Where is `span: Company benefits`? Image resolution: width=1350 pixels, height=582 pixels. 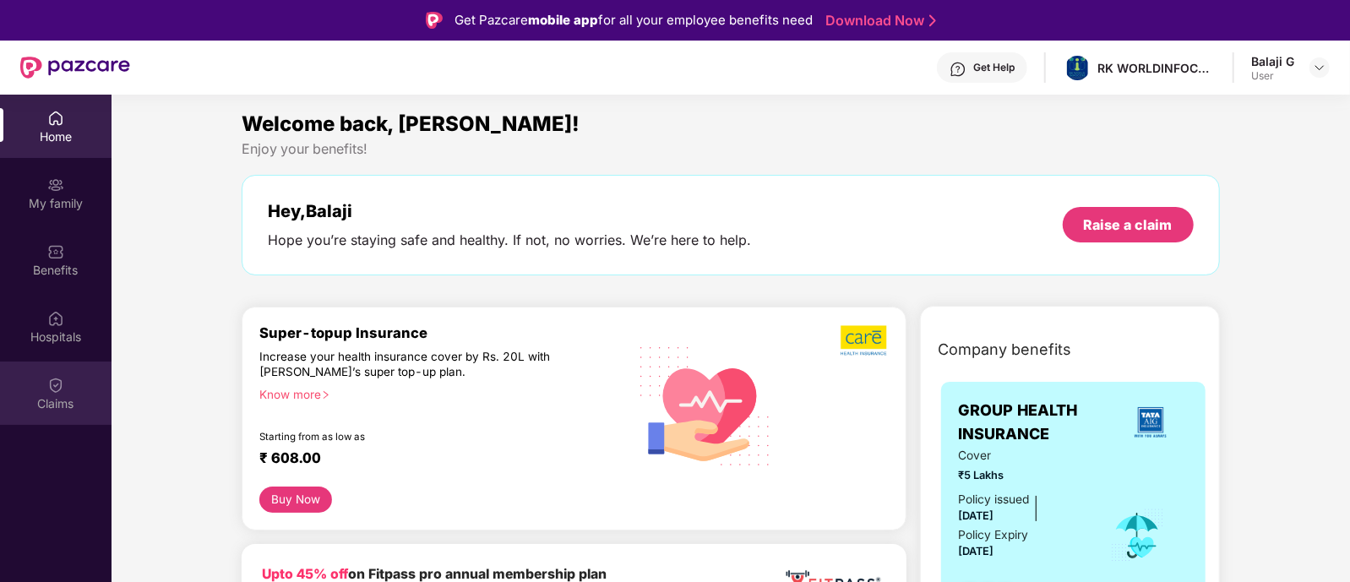 span: Company benefits is located at coordinates (1004, 350).